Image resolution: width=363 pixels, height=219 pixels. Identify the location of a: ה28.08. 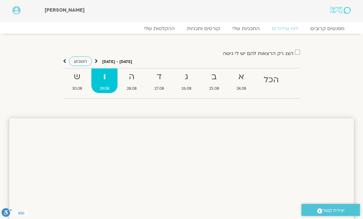
(132, 81).